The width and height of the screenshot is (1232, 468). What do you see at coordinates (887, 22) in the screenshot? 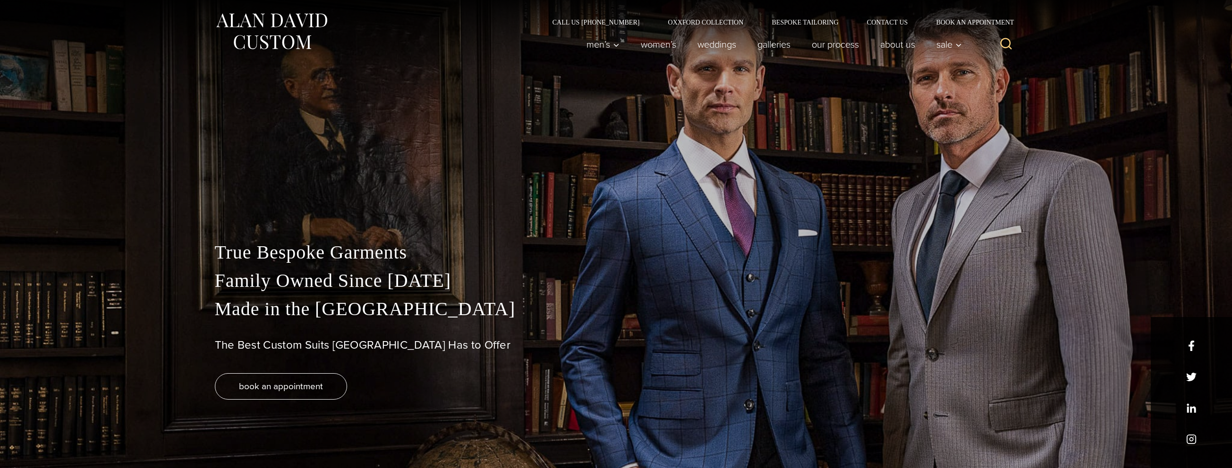
I see `a: Contact Us` at bounding box center [887, 22].